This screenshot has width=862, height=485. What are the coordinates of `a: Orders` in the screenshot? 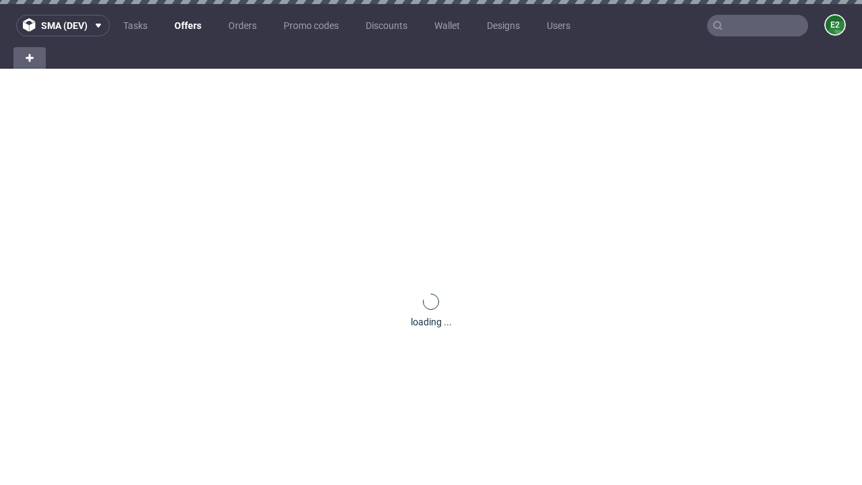 It's located at (243, 26).